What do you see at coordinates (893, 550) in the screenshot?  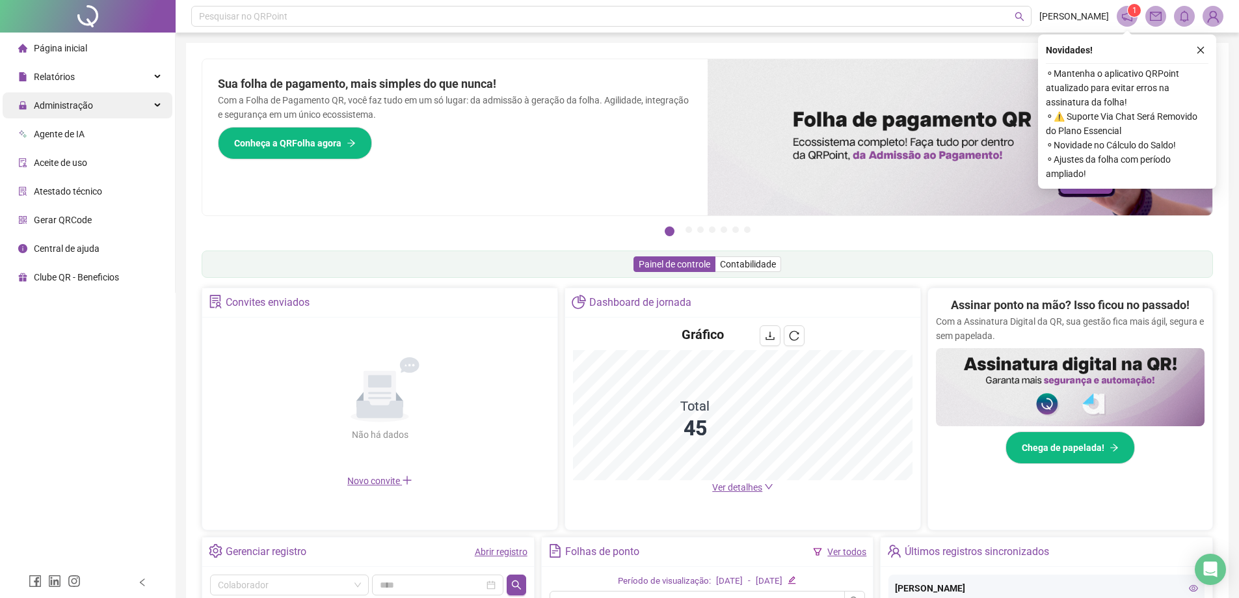 I see `span: team` at bounding box center [893, 550].